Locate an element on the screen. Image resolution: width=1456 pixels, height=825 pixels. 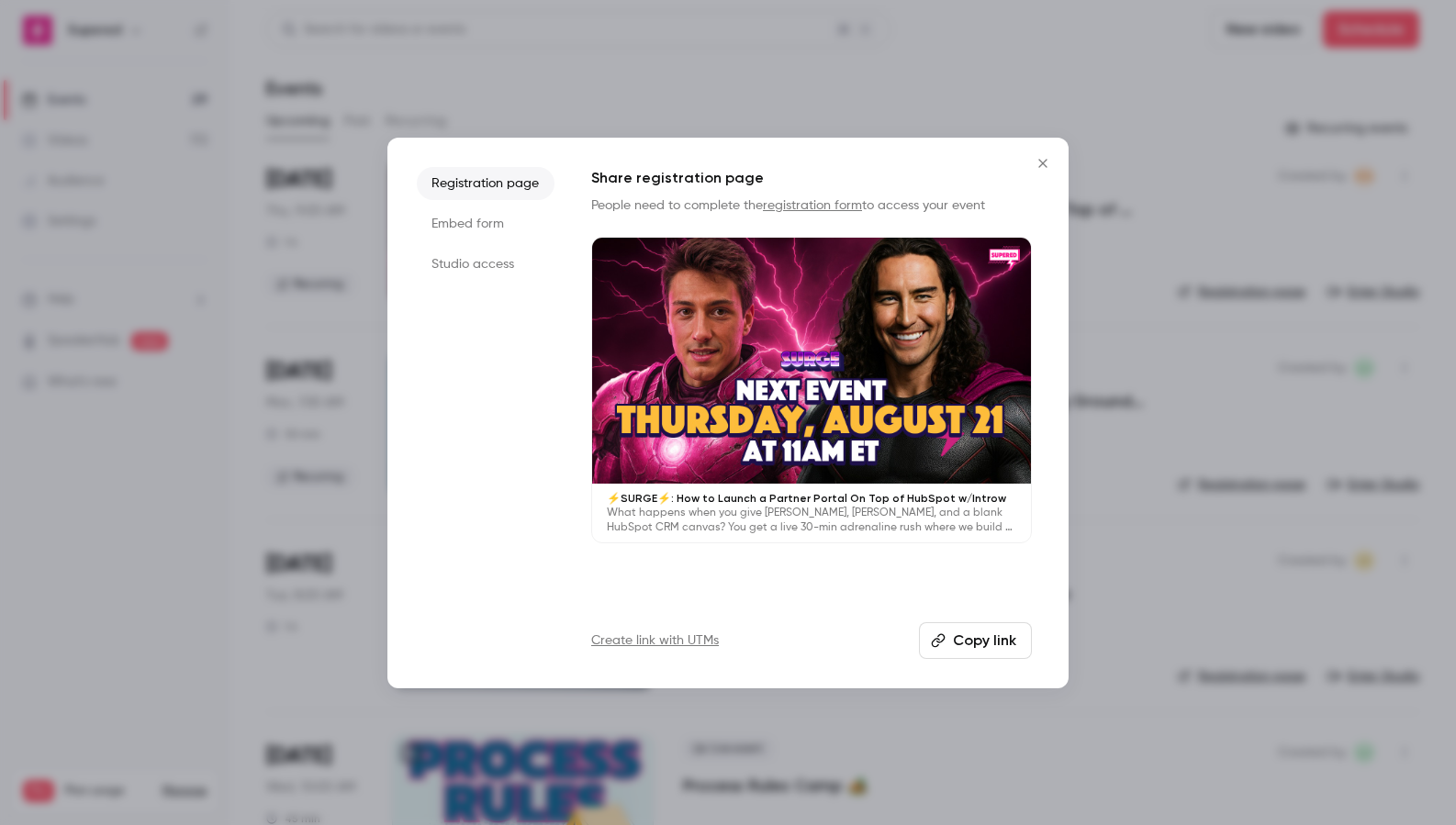
a: ⚡️SURGE⚡️: How to Launch a Partner Portal On Top of HubSpot w/IntrowWhat happens when you give [P... is located at coordinates (812, 390).